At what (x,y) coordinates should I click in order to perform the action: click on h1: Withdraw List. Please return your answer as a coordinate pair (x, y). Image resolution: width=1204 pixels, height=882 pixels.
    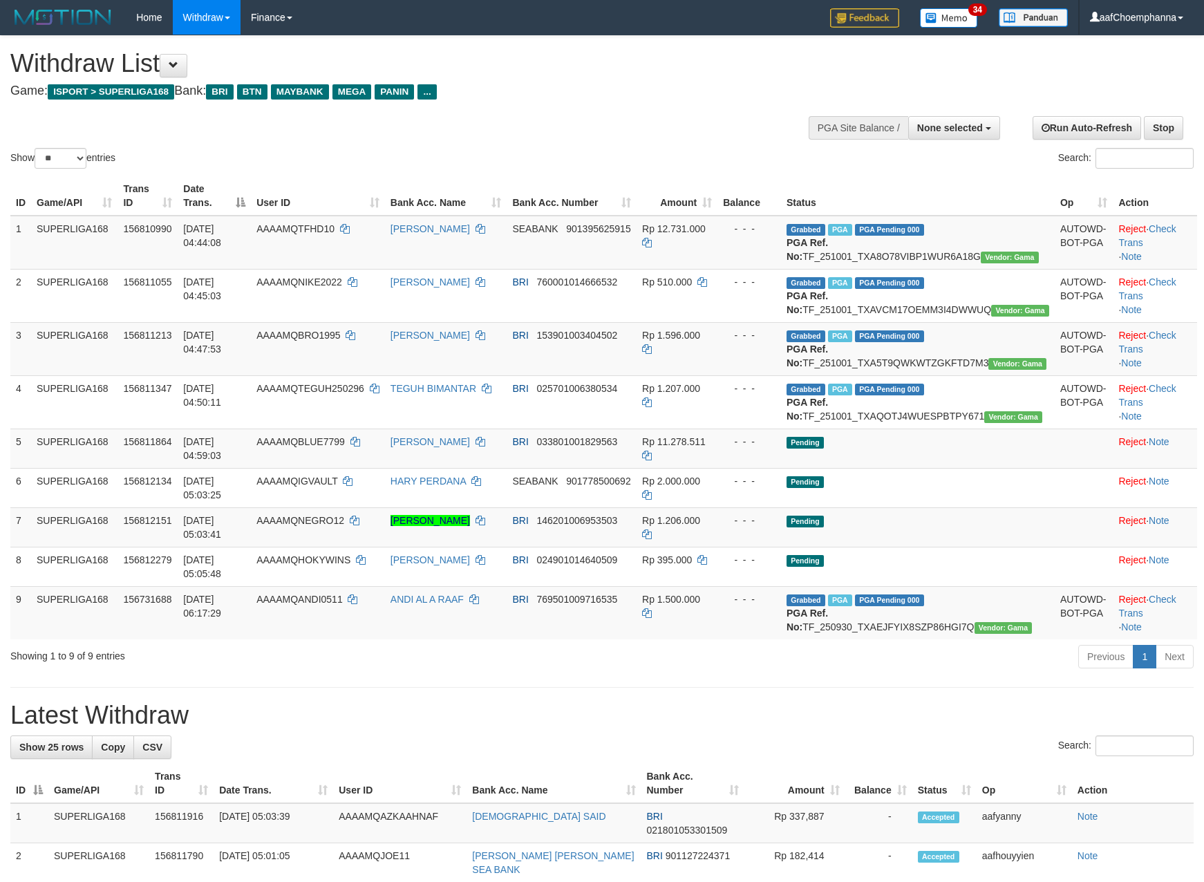
    Looking at the image, I should click on (399, 64).